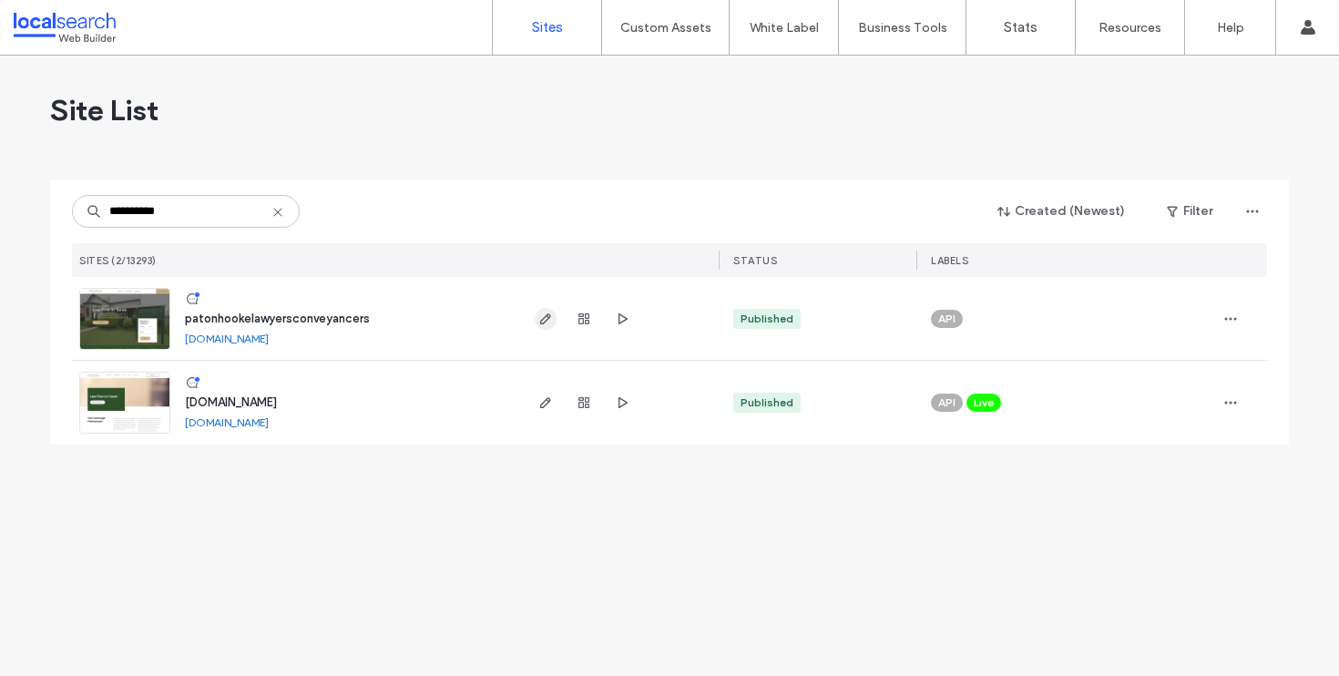 Image resolution: width=1339 pixels, height=676 pixels. What do you see at coordinates (1189, 211) in the screenshot?
I see `button: Filter` at bounding box center [1189, 211].